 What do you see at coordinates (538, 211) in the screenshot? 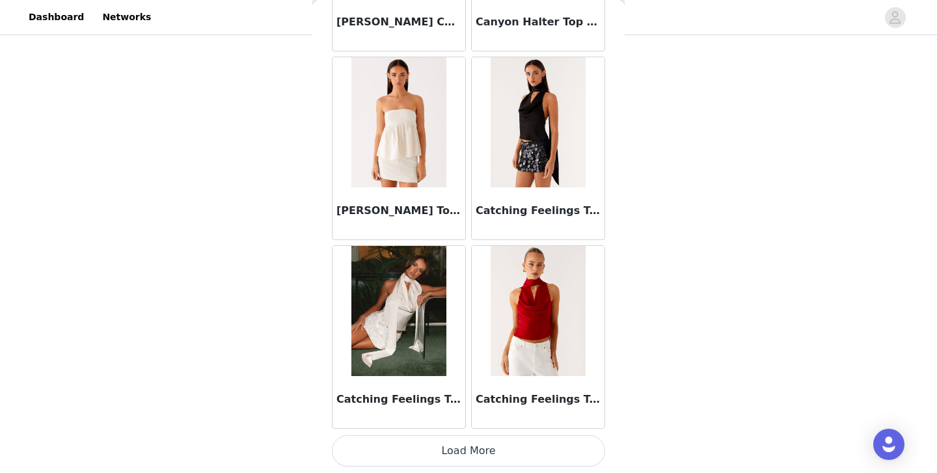
I see `h3: Catching Feelings Top - Black` at bounding box center [538, 211].